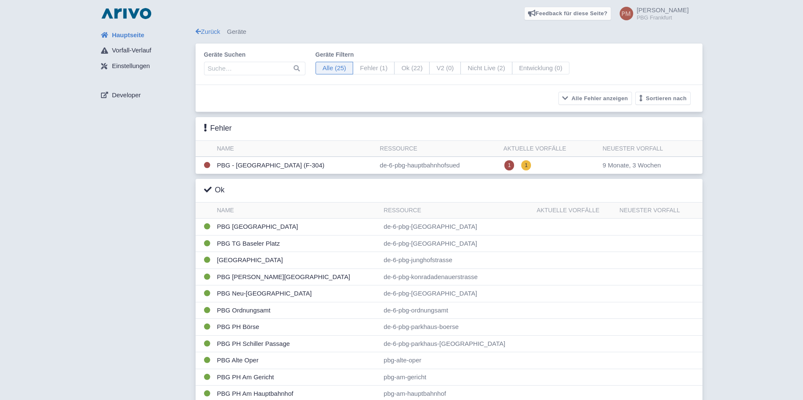 This screenshot has width=803, height=400. What do you see at coordinates (297, 360) in the screenshot?
I see `td: PBG Alte Oper` at bounding box center [297, 360].